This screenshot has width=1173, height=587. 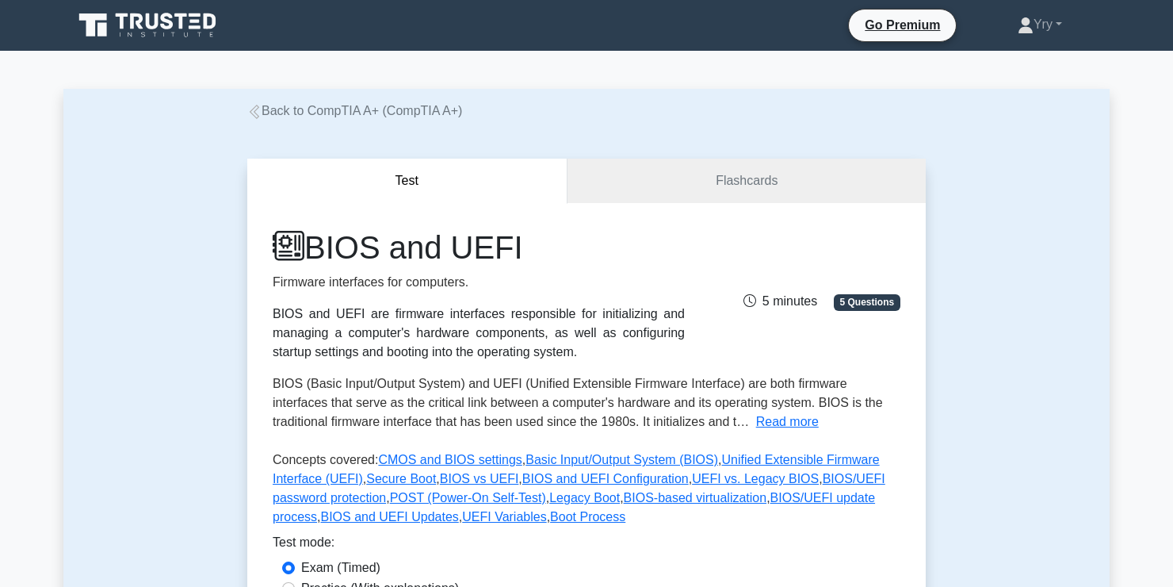 I want to click on a: Unified Extensible Firmware Interface (UEFI), so click(x=576, y=469).